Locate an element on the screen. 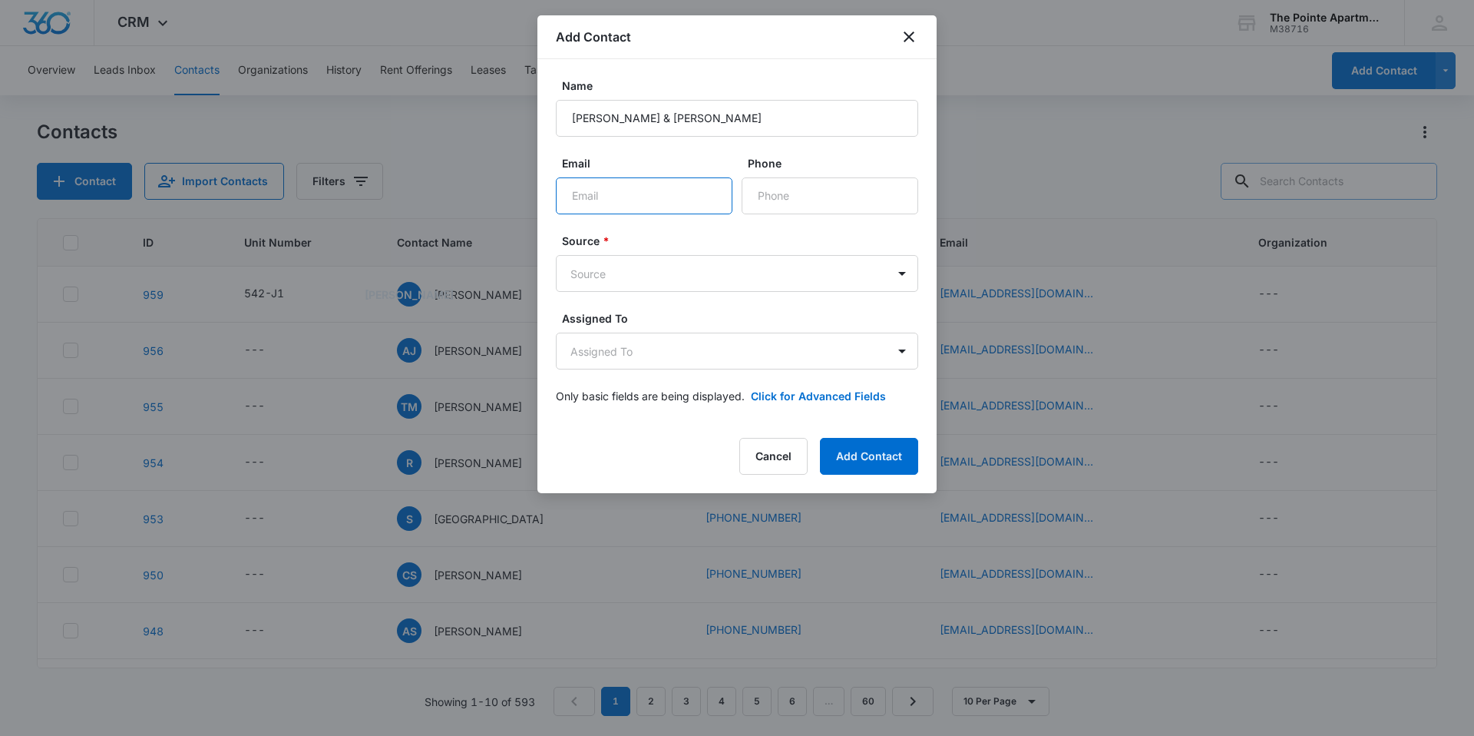  h1: Add Contact is located at coordinates (594, 37).